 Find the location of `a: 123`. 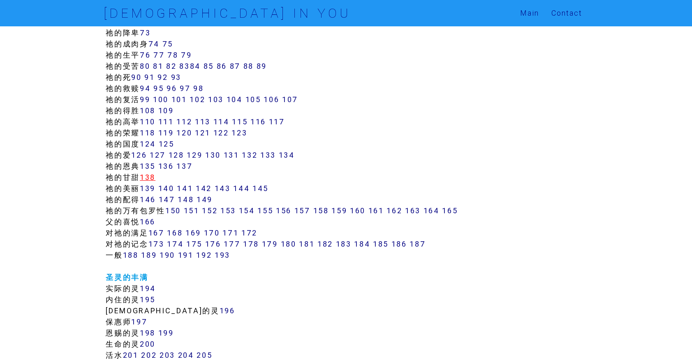

a: 123 is located at coordinates (239, 132).